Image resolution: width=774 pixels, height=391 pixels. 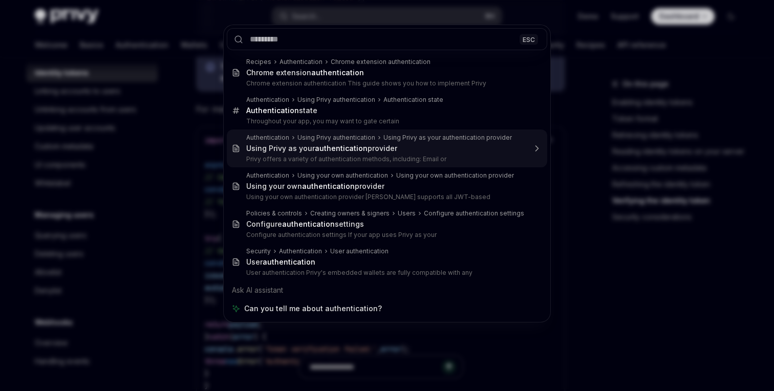 I want to click on p: Configure authentication settings If your app uses Privy as your, so click(x=386, y=235).